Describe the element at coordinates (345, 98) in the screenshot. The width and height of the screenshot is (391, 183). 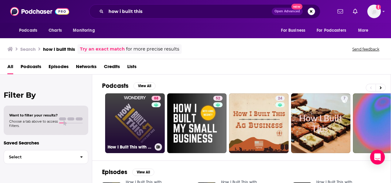
I see `span: 7` at that location.